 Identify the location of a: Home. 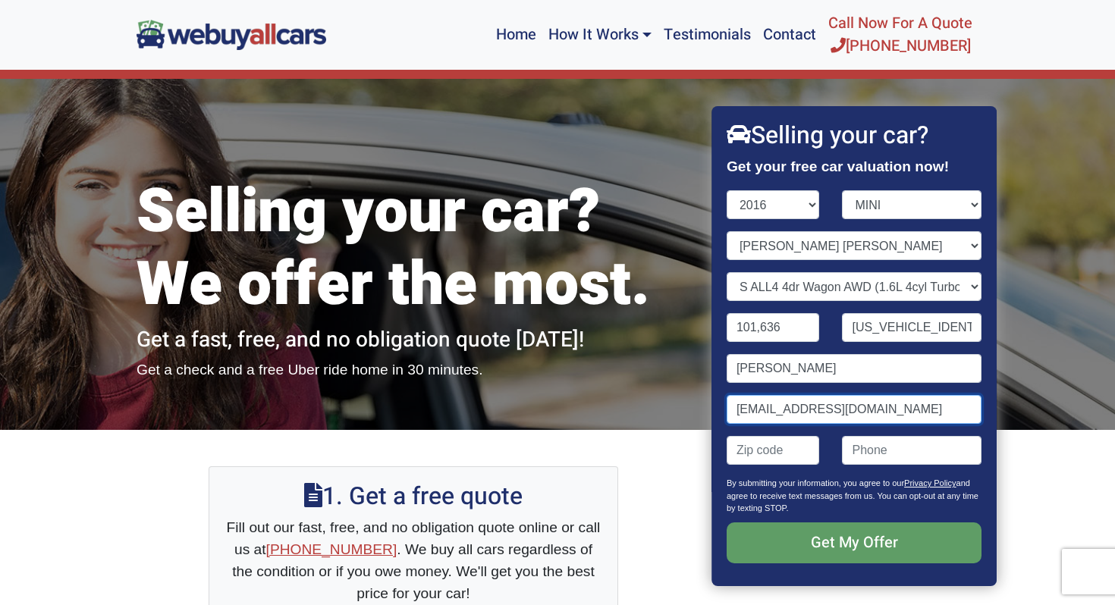
(516, 35).